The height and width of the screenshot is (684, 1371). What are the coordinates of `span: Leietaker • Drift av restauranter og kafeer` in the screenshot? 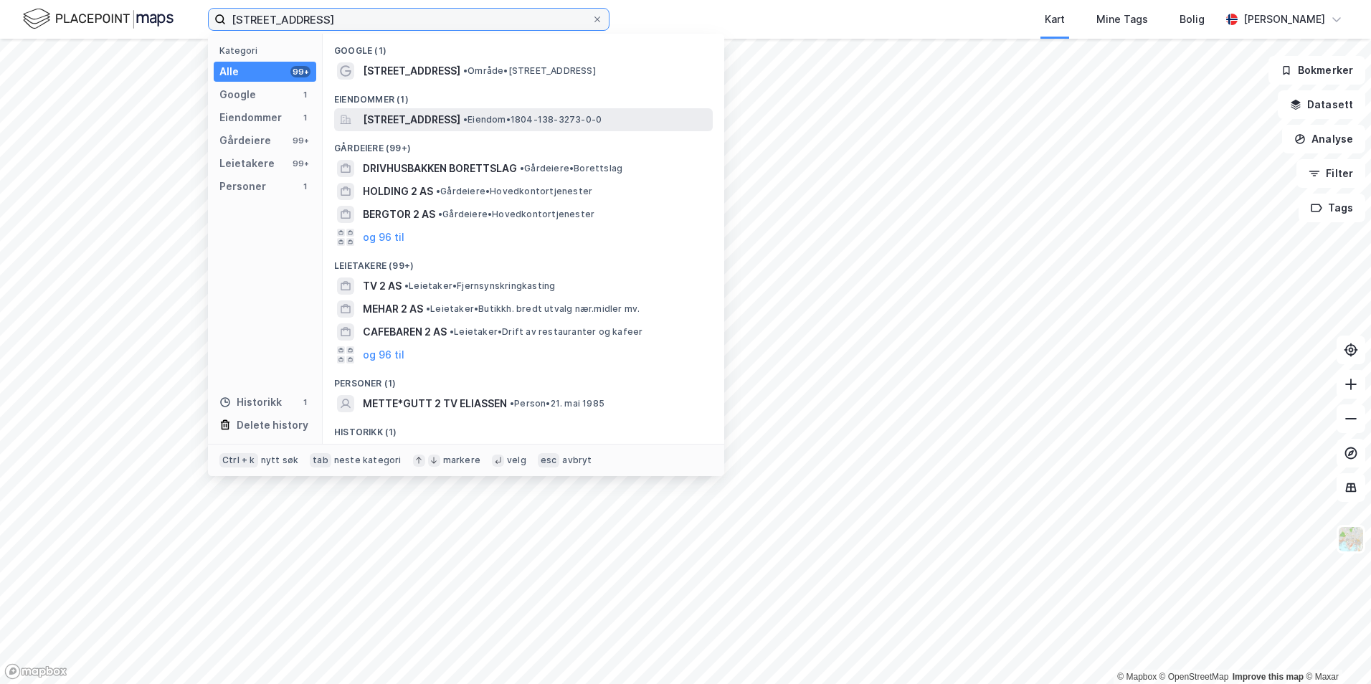 It's located at (546, 332).